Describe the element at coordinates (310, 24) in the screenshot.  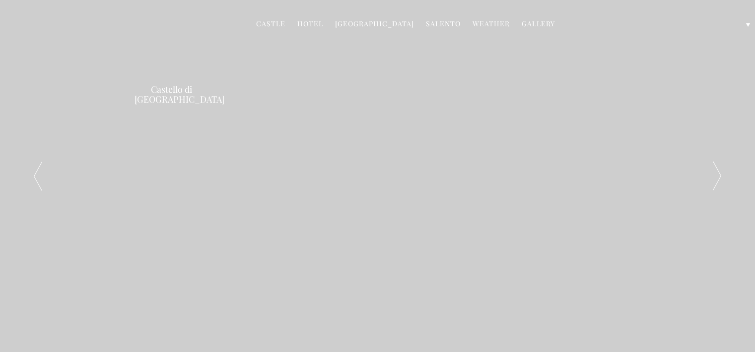
I see `a: Hotel` at that location.